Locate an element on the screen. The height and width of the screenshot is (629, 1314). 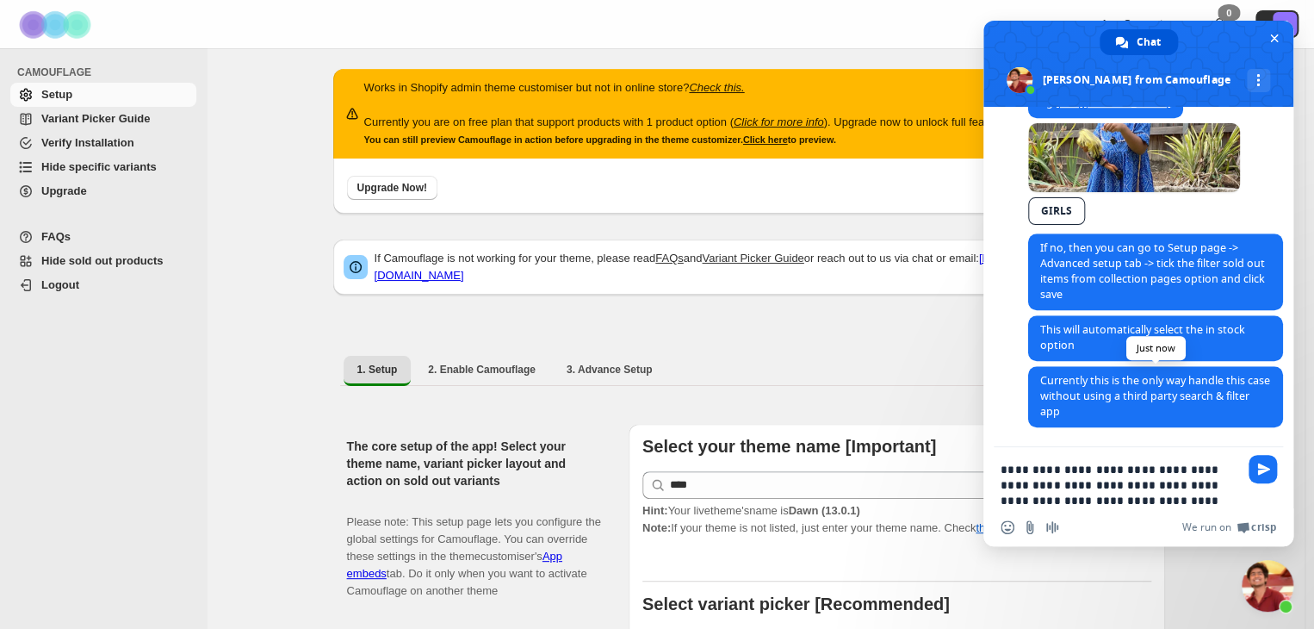
button: Avatar with initials E is located at coordinates (1277, 24).